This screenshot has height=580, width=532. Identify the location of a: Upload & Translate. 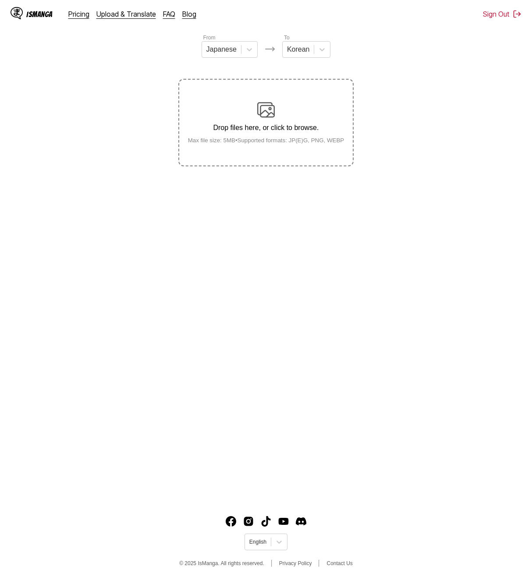
(126, 14).